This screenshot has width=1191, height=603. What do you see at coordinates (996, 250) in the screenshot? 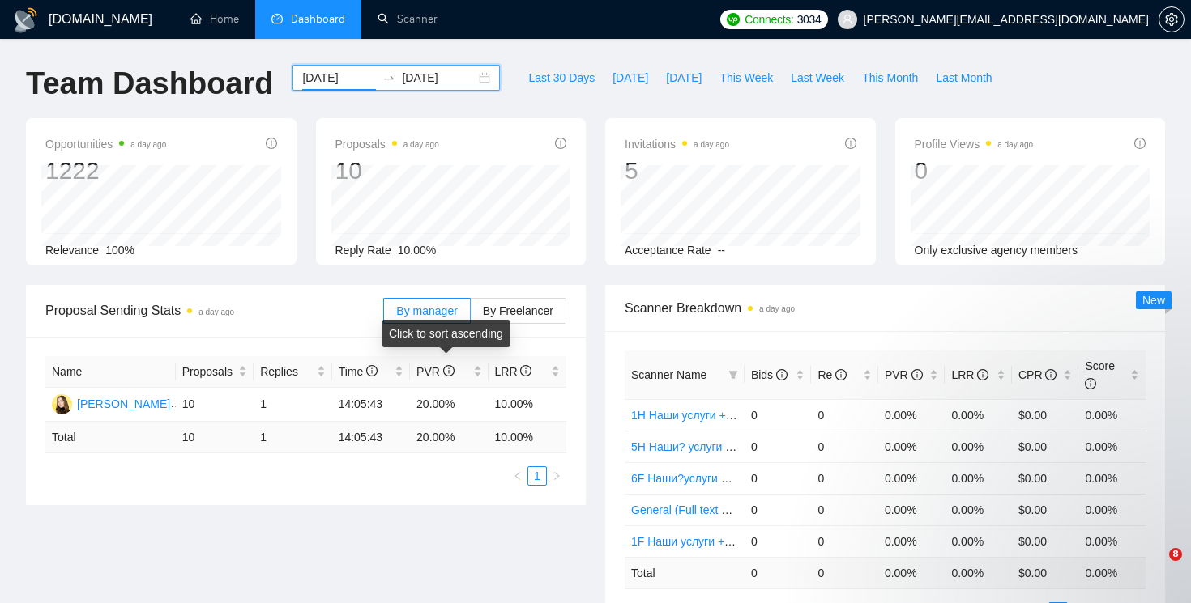
I see `span: Only exclusive agency members` at bounding box center [996, 250].